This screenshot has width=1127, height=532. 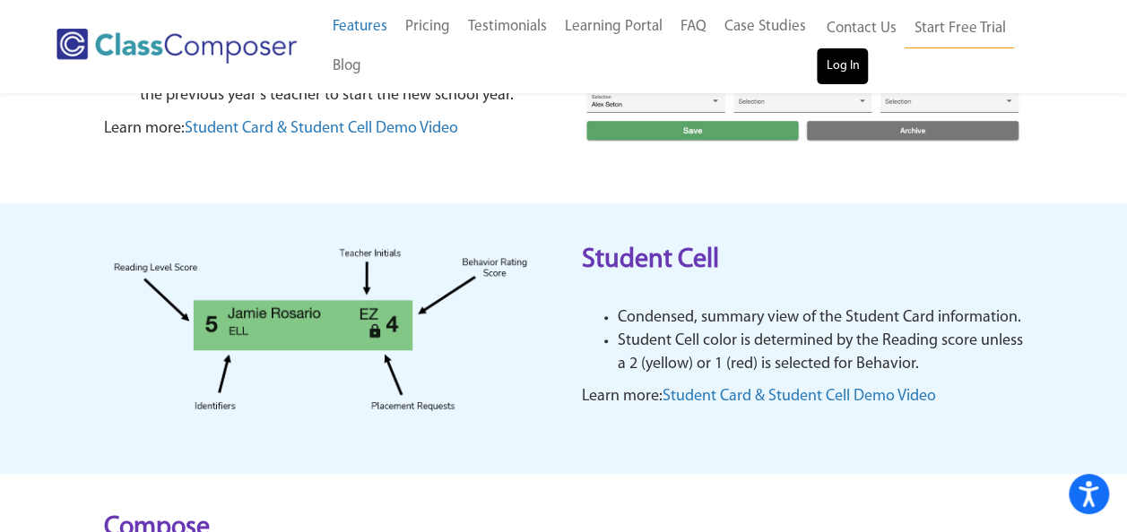 I want to click on a: FAQ, so click(x=693, y=27).